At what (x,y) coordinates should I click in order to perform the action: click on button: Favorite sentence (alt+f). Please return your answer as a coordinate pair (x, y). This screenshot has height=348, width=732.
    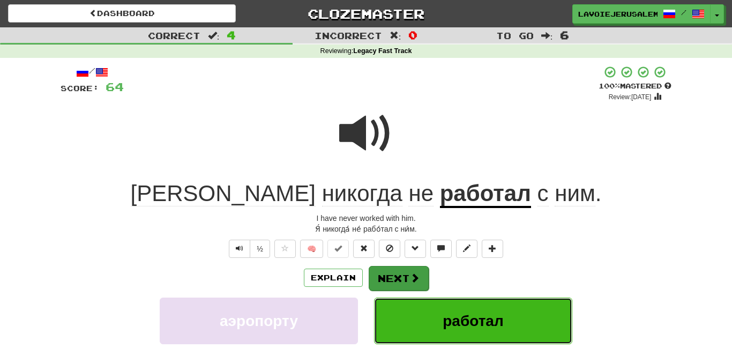
    Looking at the image, I should click on (285, 249).